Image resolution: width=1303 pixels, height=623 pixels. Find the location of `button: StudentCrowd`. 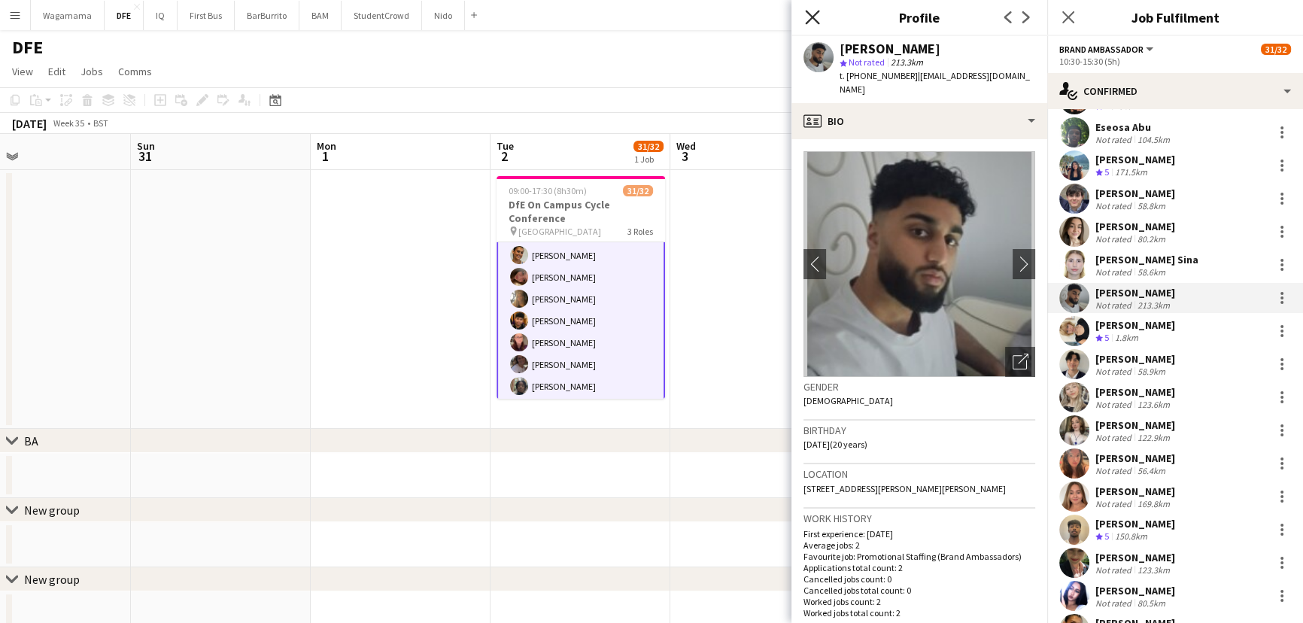

button: StudentCrowd is located at coordinates (382, 15).